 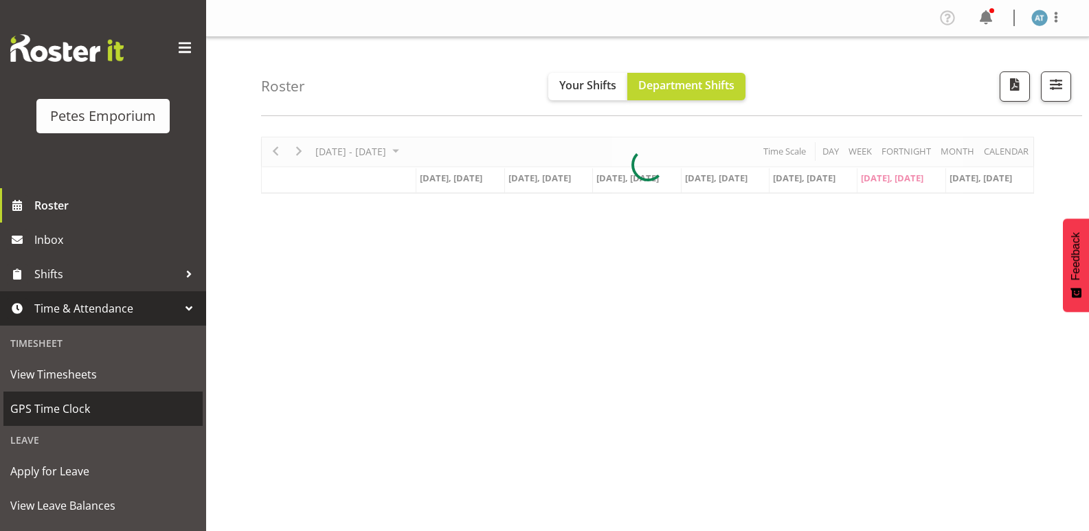 What do you see at coordinates (103, 374) in the screenshot?
I see `a: View Timesheets` at bounding box center [103, 374].